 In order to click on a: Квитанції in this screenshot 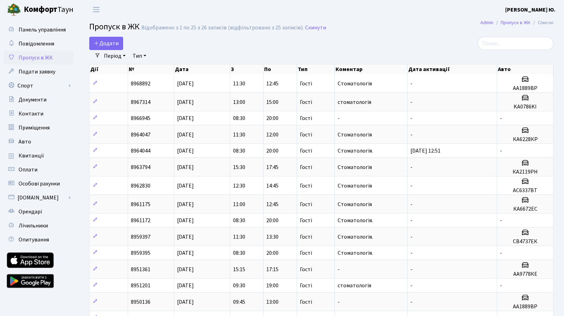, I will do `click(38, 156)`.